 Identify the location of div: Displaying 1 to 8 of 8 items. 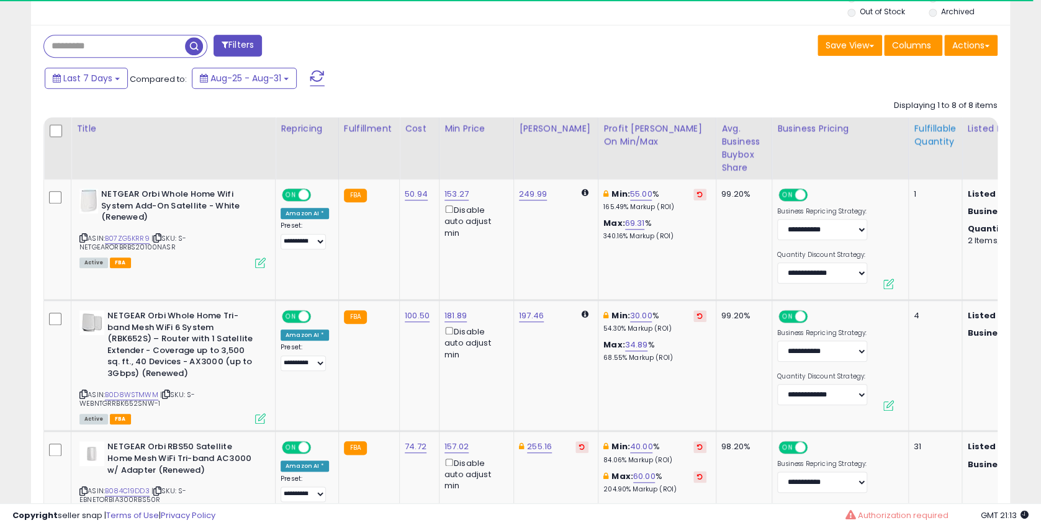
(945, 106).